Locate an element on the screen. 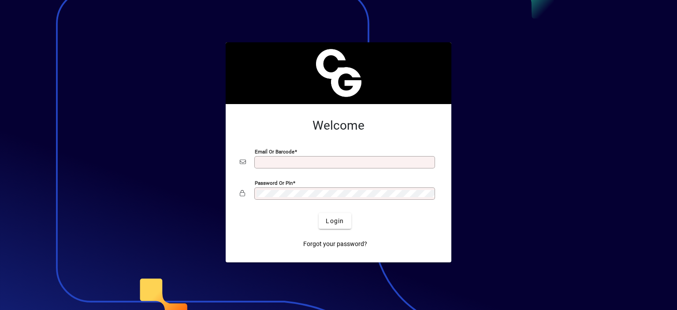 This screenshot has height=310, width=677. button: Login is located at coordinates (334, 221).